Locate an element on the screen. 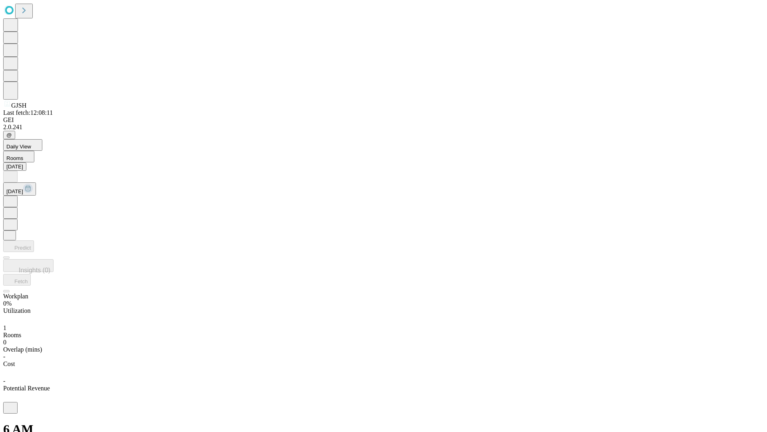  span: Last fetch: 12:08:11 is located at coordinates (28, 112).